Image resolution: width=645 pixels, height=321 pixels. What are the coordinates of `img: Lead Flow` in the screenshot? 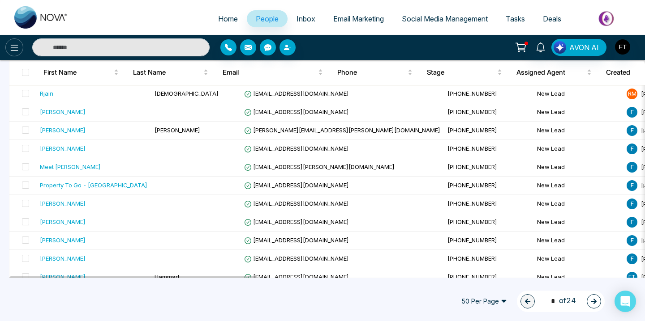 It's located at (560, 47).